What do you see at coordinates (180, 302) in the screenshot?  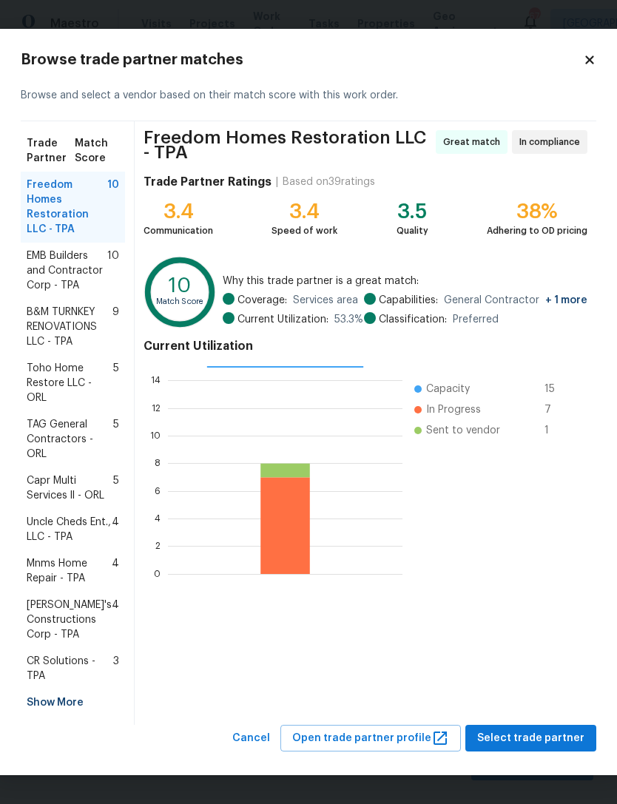 I see `text: Match Score` at bounding box center [180, 302].